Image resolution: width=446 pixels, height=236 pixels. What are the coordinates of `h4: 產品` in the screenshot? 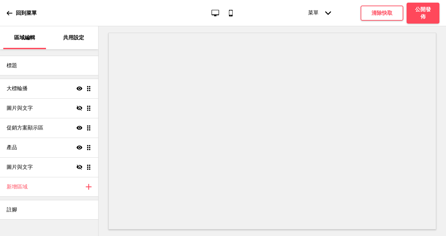 It's located at (12, 148).